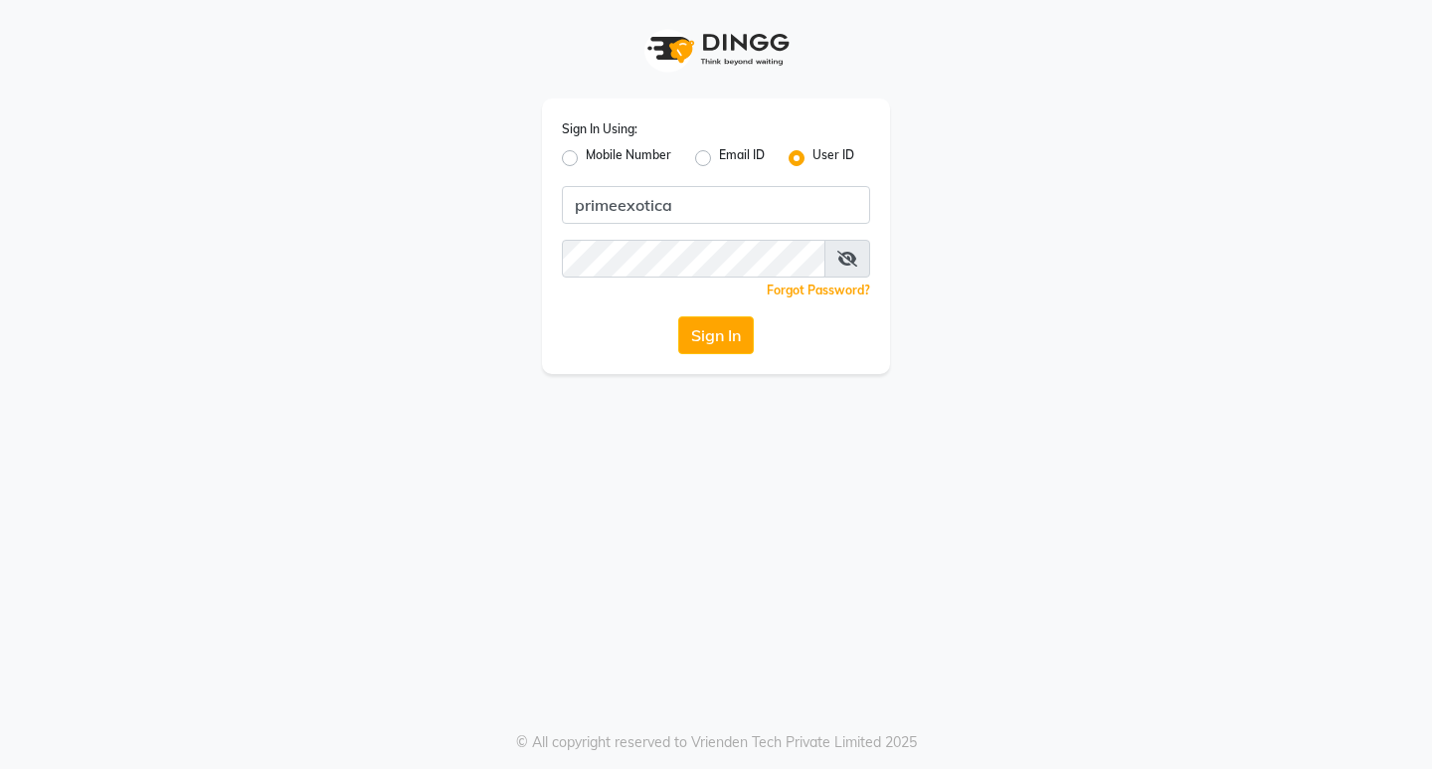 This screenshot has width=1432, height=769. I want to click on label: Mobile Number, so click(629, 158).